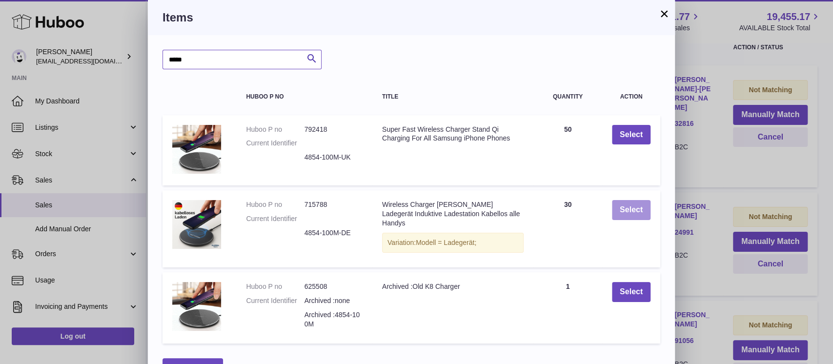 Image resolution: width=833 pixels, height=364 pixels. What do you see at coordinates (631, 97) in the screenshot?
I see `th: Action` at bounding box center [631, 97].